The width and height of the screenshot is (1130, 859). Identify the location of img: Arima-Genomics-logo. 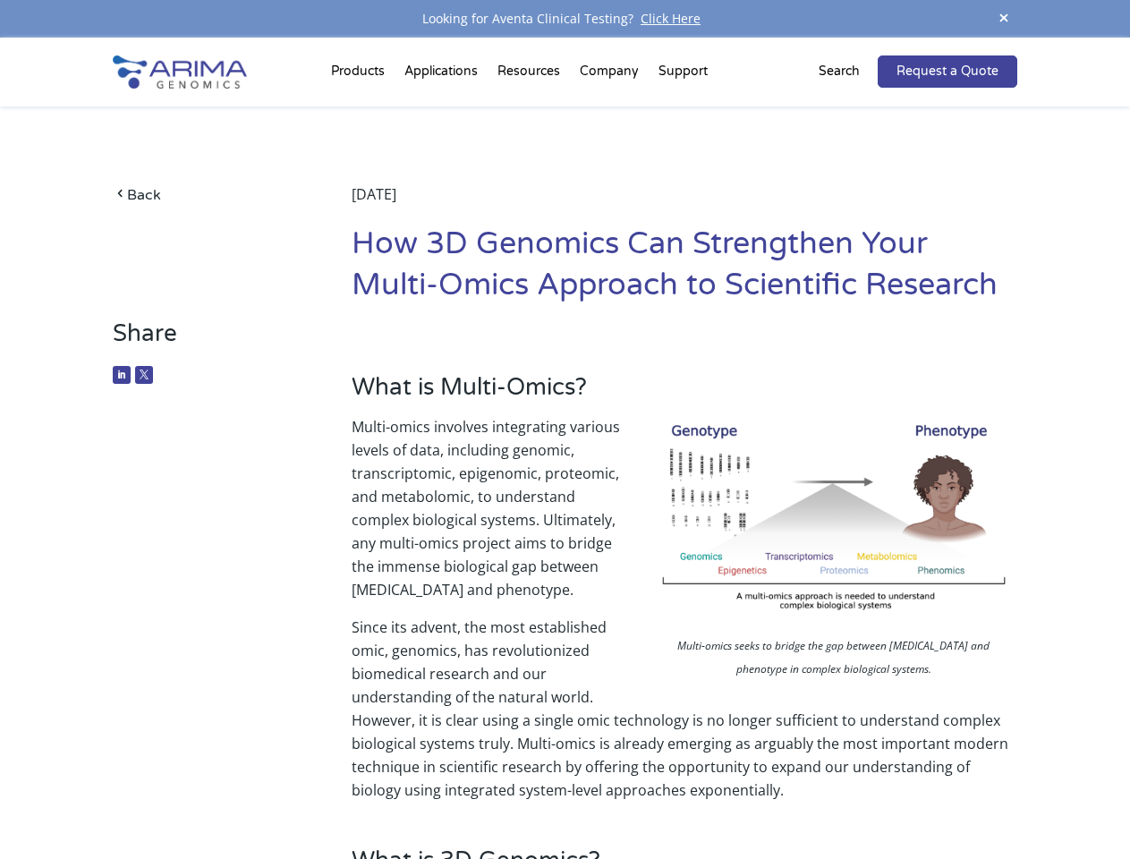
(180, 72).